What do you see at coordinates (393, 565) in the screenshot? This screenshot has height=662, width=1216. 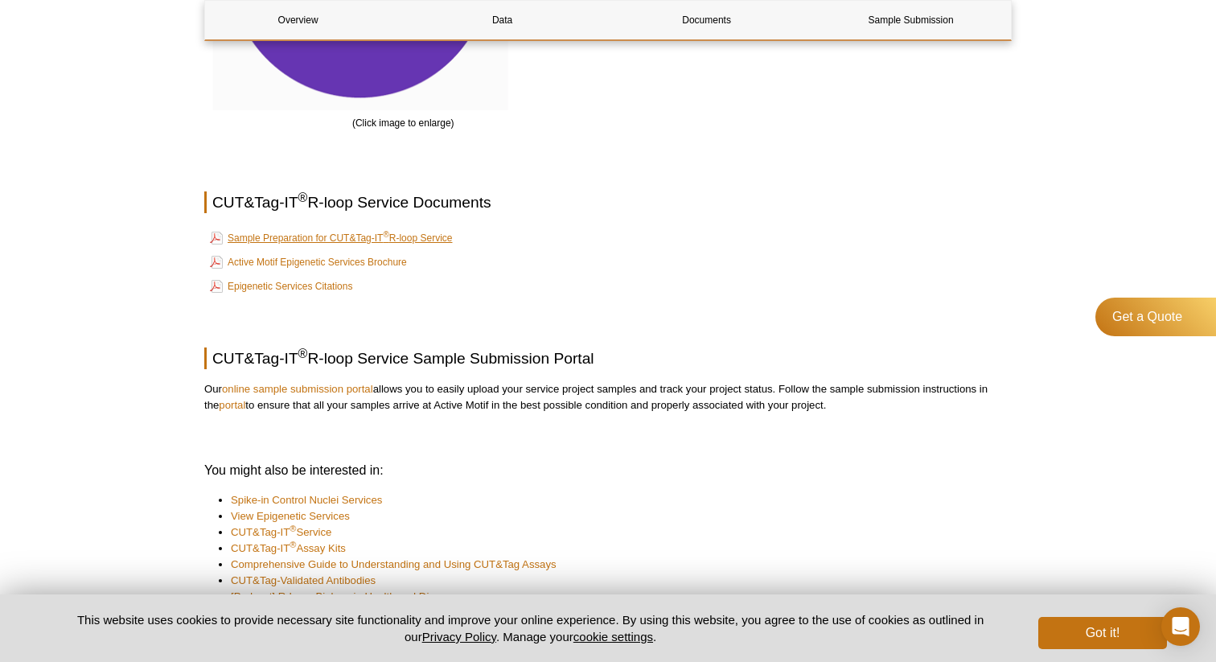 I see `a: Comprehensive Guide to Understanding and Using CUT&Tag Assays` at bounding box center [393, 565].